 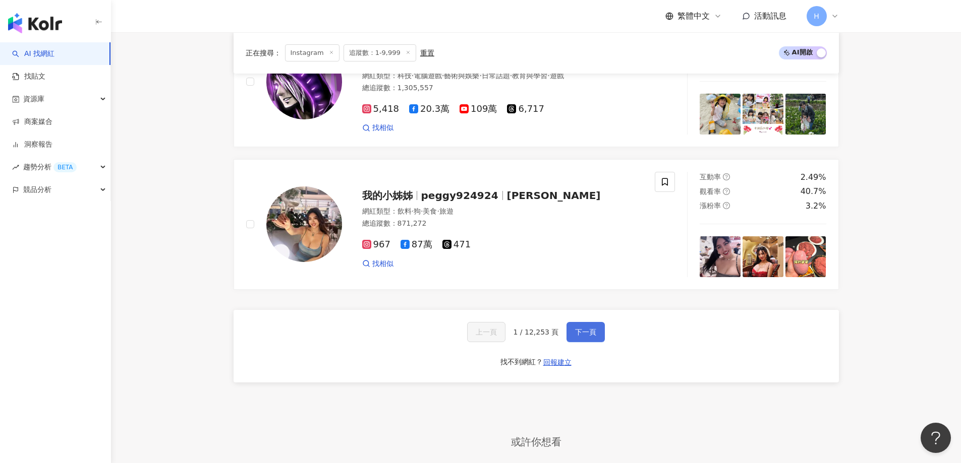 I want to click on span: 109萬, so click(x=478, y=109).